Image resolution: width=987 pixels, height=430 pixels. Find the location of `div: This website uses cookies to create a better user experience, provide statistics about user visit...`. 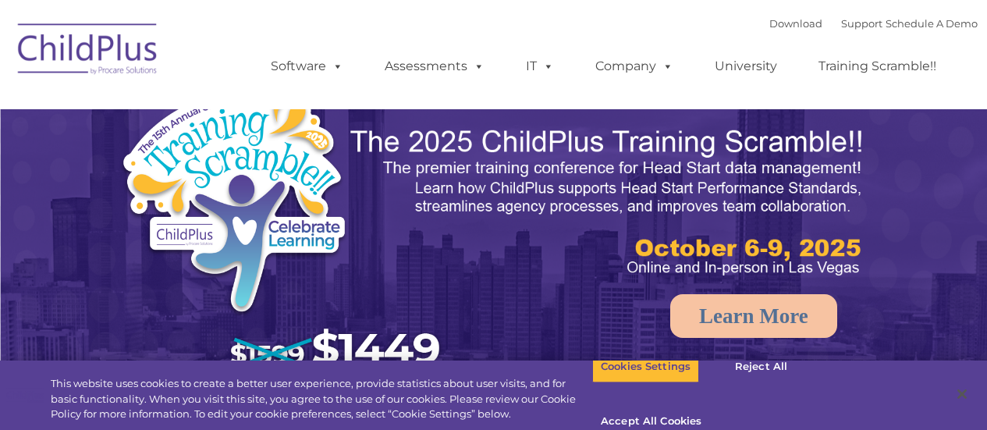

div: This website uses cookies to create a better user experience, provide statistics about user visit... is located at coordinates (321, 399).